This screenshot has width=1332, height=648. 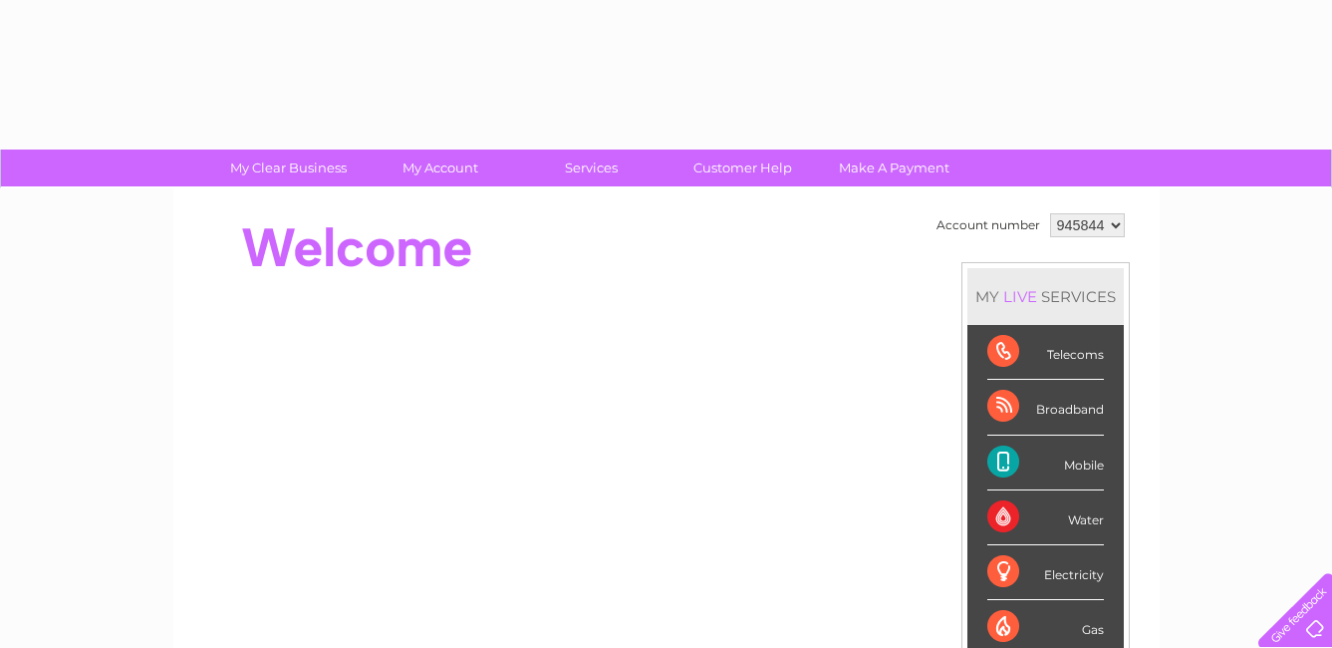 What do you see at coordinates (742, 167) in the screenshot?
I see `a: Customer Help` at bounding box center [742, 167].